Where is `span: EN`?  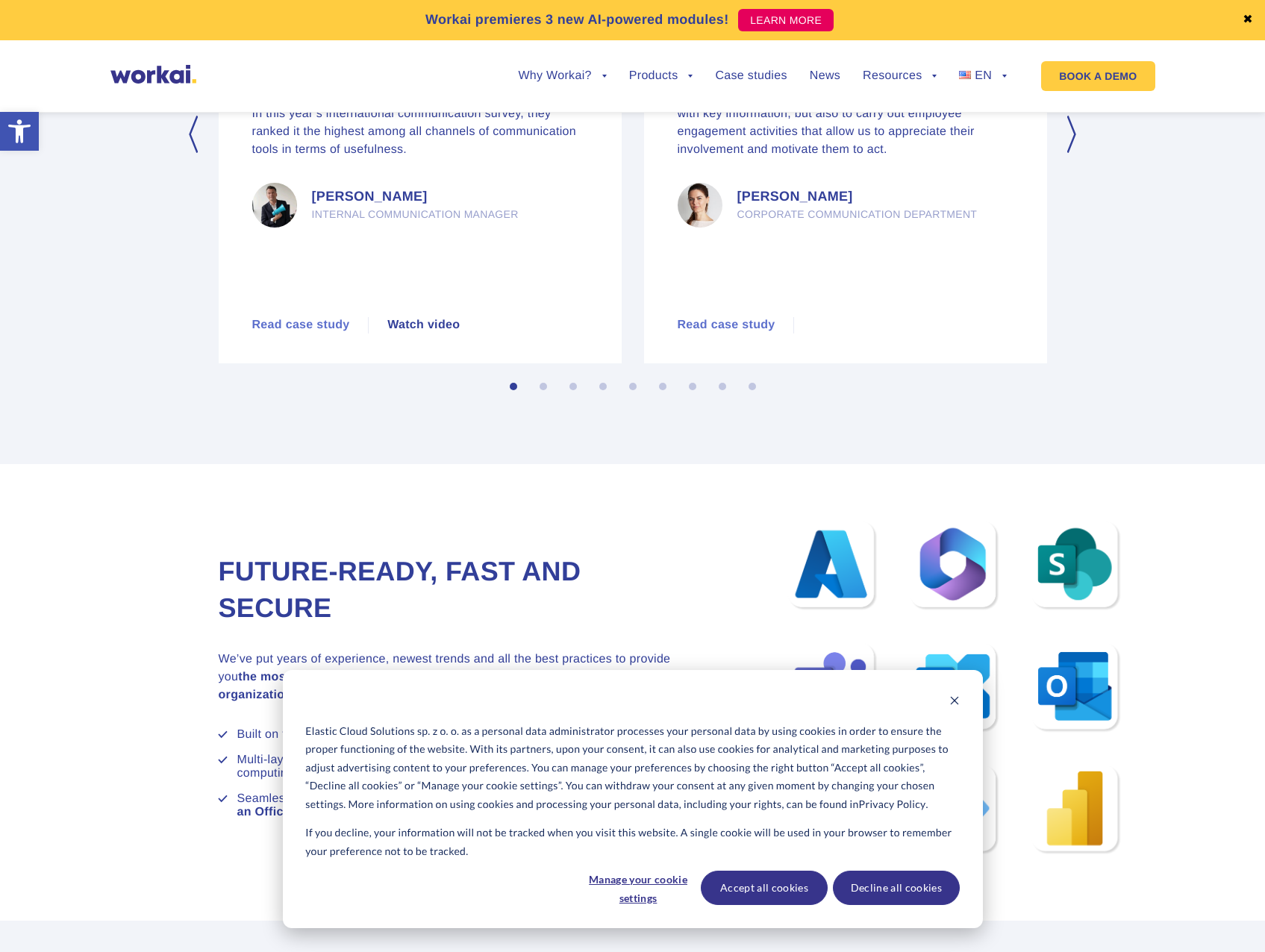 span: EN is located at coordinates (983, 75).